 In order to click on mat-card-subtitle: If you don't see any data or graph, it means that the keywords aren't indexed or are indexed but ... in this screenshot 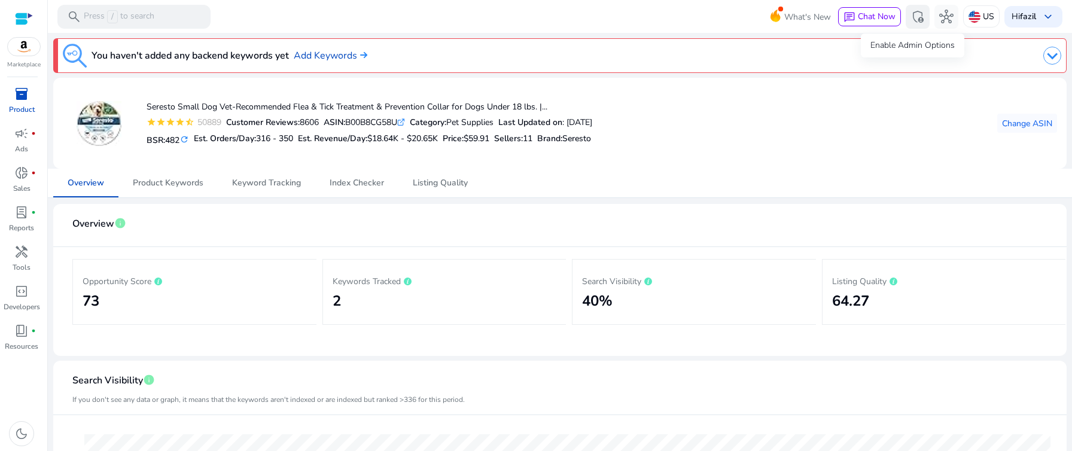, I will do `click(269, 400)`.